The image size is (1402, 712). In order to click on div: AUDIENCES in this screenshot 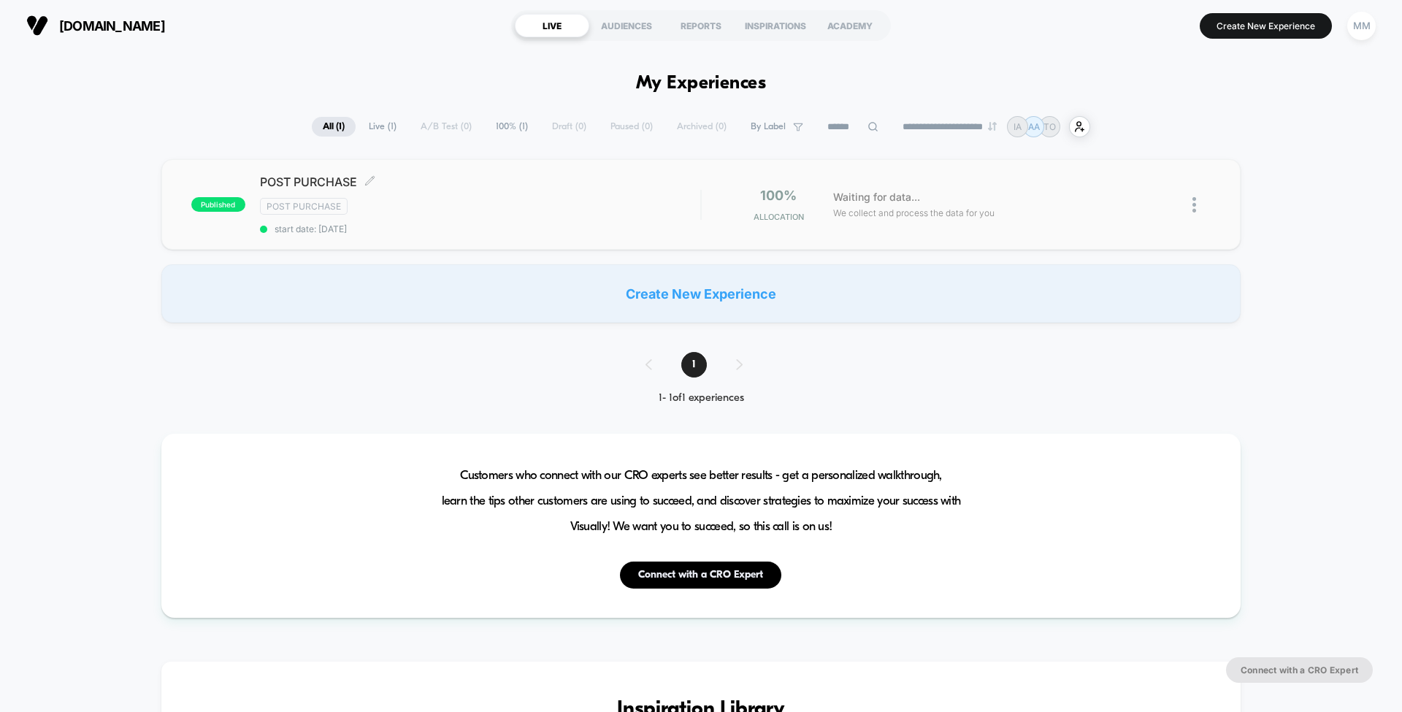, I will do `click(626, 26)`.